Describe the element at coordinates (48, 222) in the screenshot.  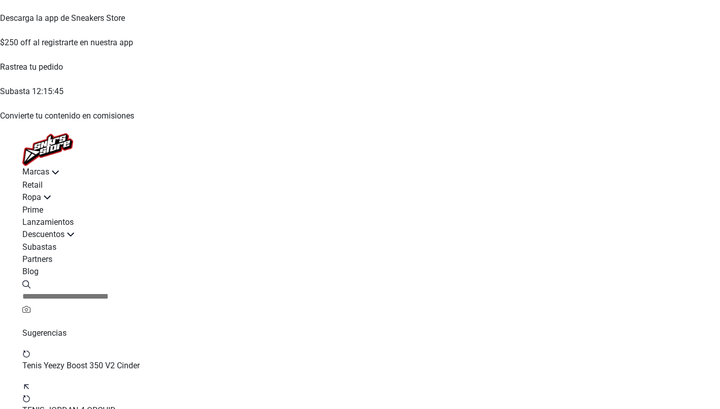
I see `span: Lanzamientos` at that location.